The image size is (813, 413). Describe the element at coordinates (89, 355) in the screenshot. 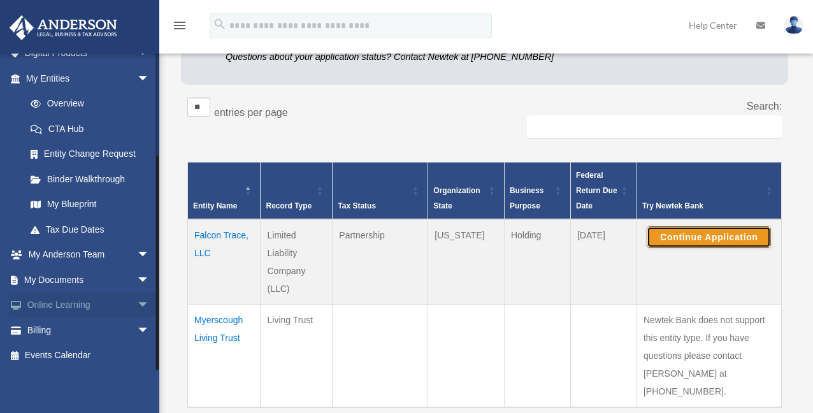

I see `a: Events Calendar` at that location.